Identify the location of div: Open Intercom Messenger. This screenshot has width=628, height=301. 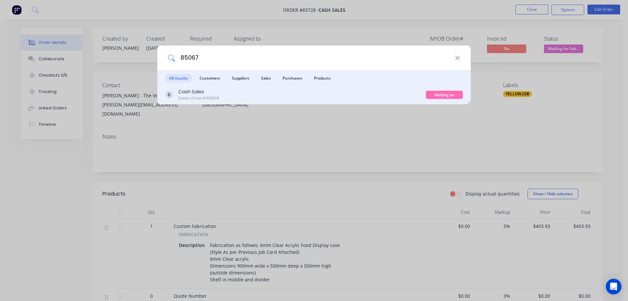
(614, 286).